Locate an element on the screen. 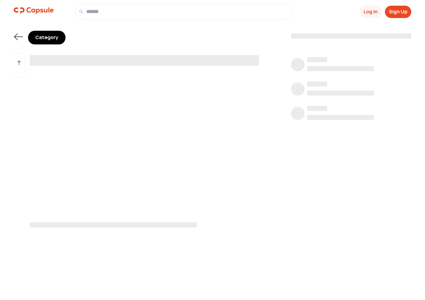 Image resolution: width=425 pixels, height=300 pixels. button: Log In is located at coordinates (370, 12).